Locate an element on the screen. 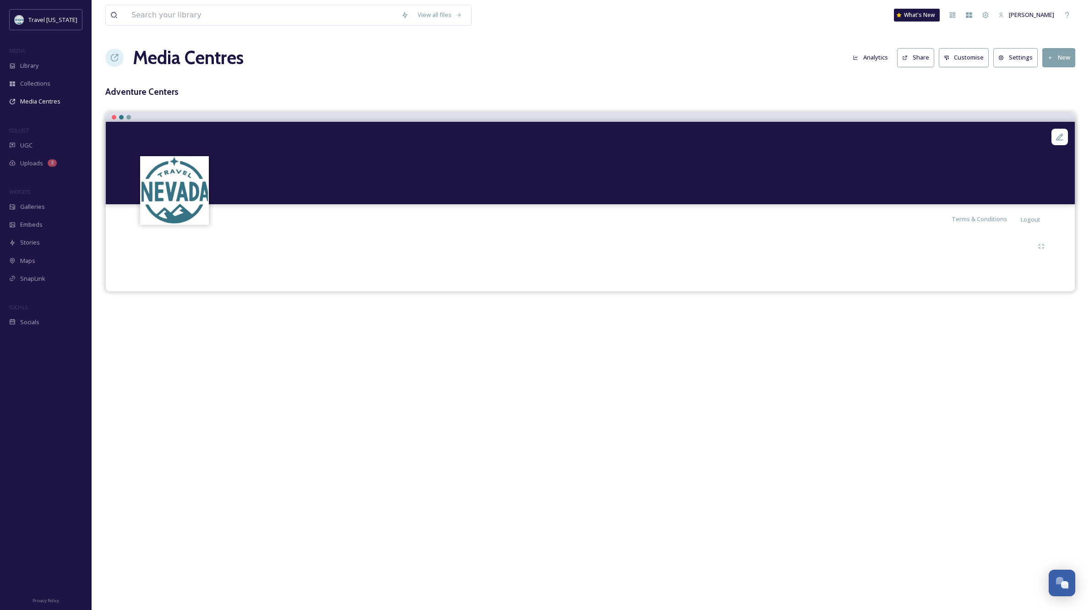 The height and width of the screenshot is (610, 1089). div: View all files is located at coordinates (440, 15).